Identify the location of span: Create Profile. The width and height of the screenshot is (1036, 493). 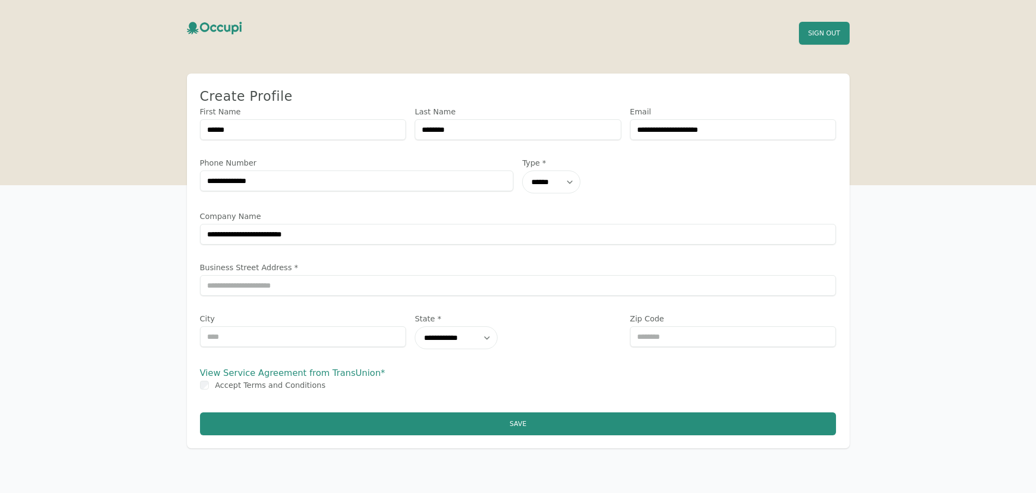
(246, 96).